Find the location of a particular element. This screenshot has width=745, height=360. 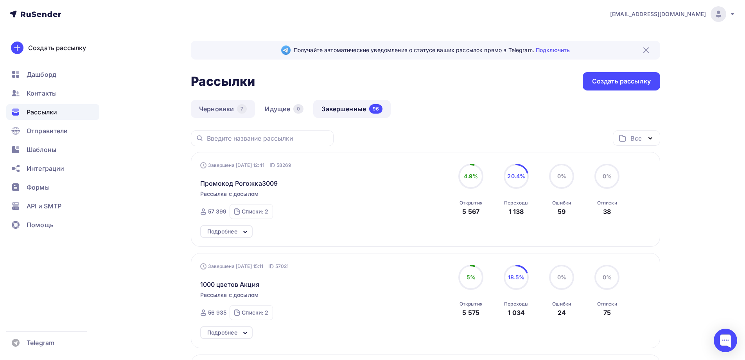

span: Формы is located at coordinates (38, 187).